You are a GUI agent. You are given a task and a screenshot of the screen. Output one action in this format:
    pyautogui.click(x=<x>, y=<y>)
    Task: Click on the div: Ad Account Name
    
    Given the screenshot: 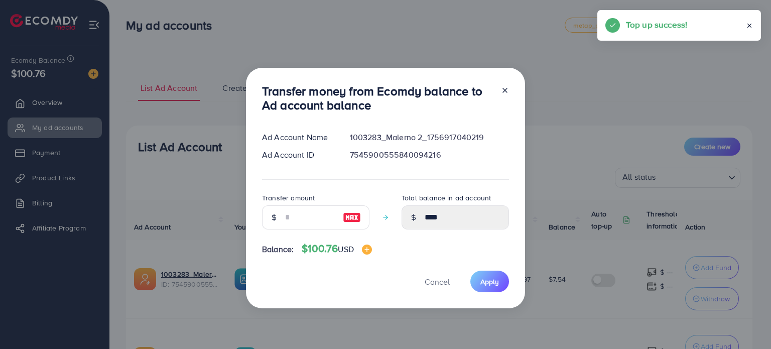 What is the action you would take?
    pyautogui.click(x=298, y=137)
    